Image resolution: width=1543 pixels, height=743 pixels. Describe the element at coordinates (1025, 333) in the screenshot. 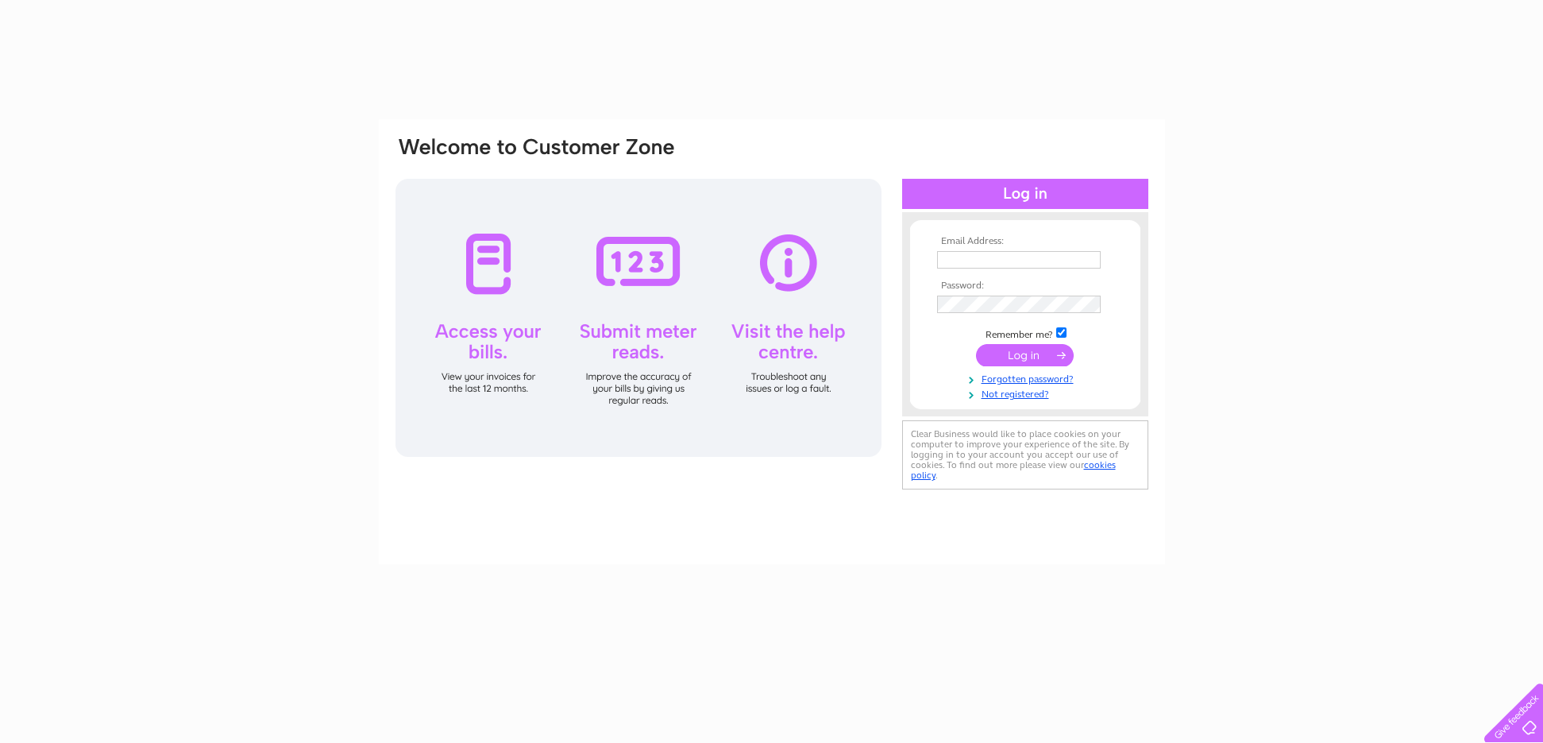

I see `td: Remember me?` at that location.